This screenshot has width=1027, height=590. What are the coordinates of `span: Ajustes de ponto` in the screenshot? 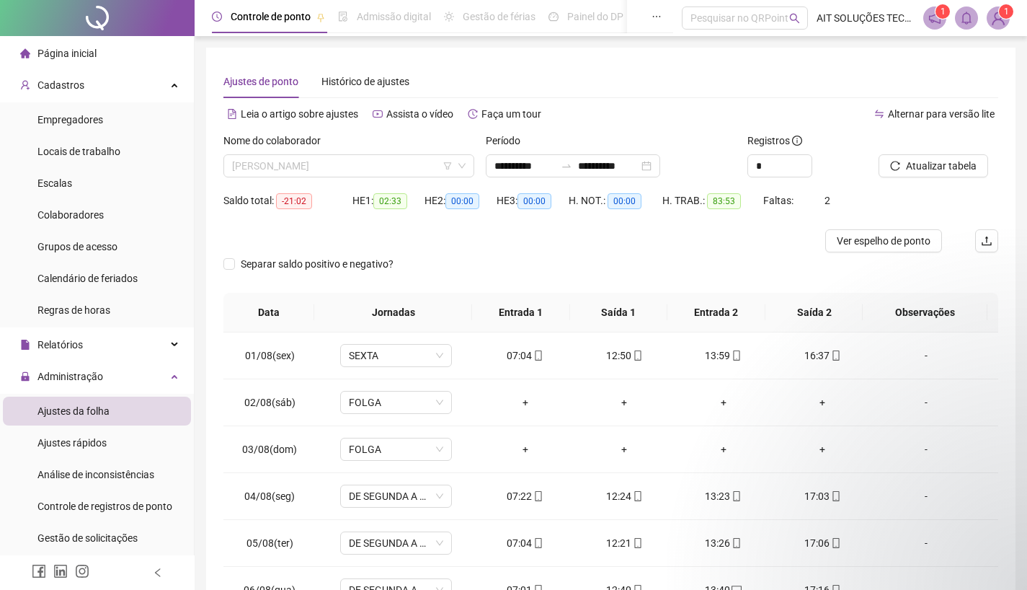 It's located at (261, 81).